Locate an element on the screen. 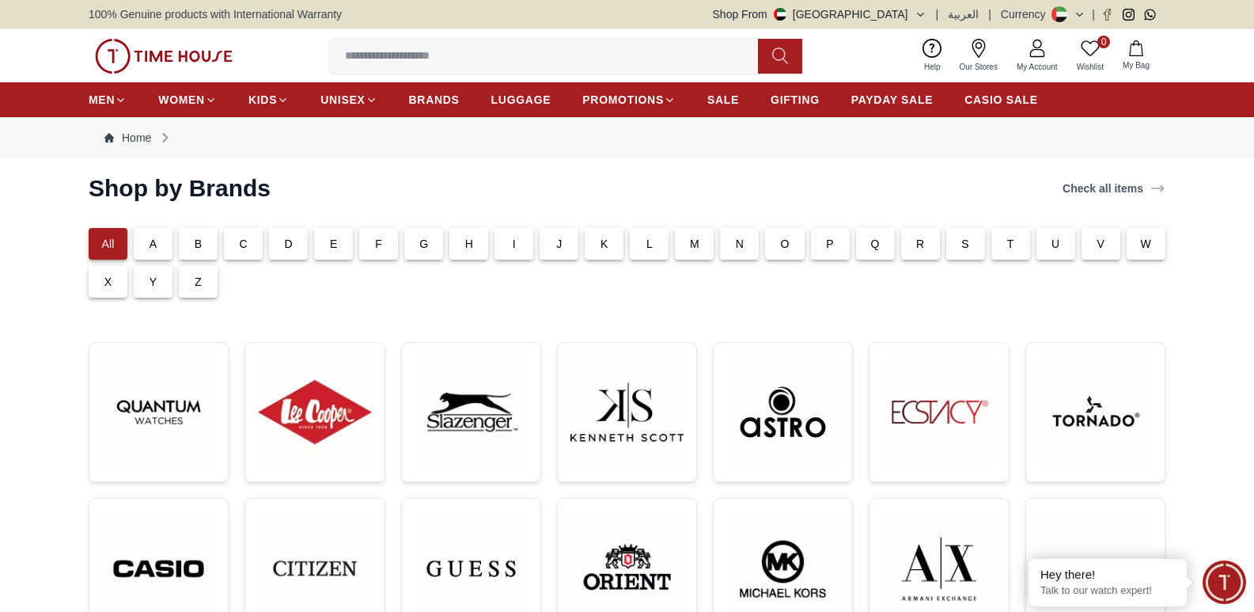 The image size is (1254, 612). a: PROMOTIONS is located at coordinates (629, 100).